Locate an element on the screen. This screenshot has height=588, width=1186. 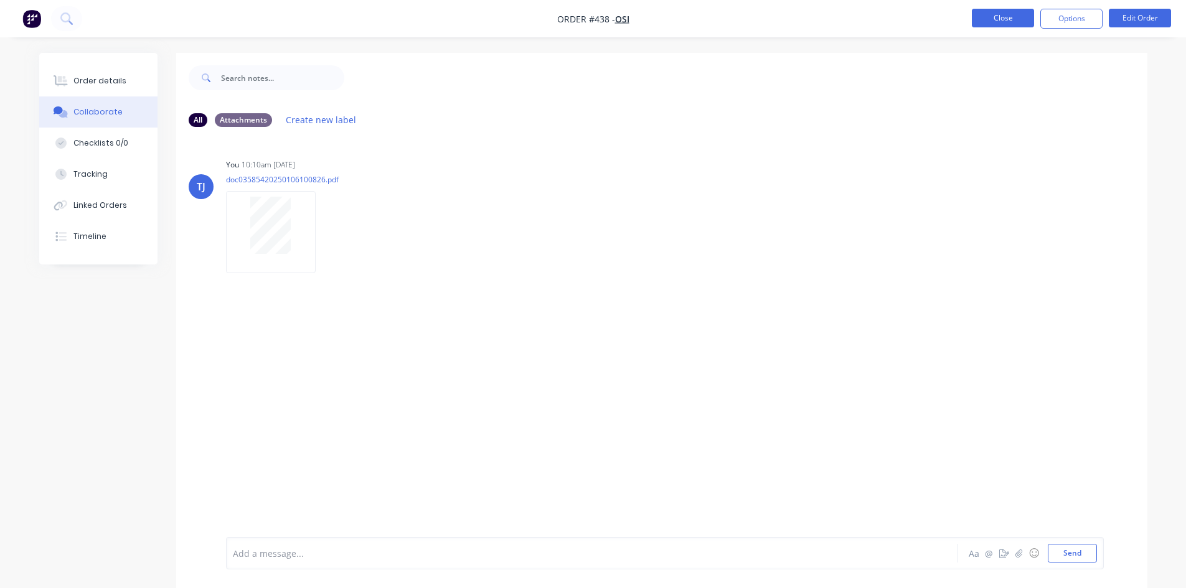
div: Timeline is located at coordinates (90, 237).